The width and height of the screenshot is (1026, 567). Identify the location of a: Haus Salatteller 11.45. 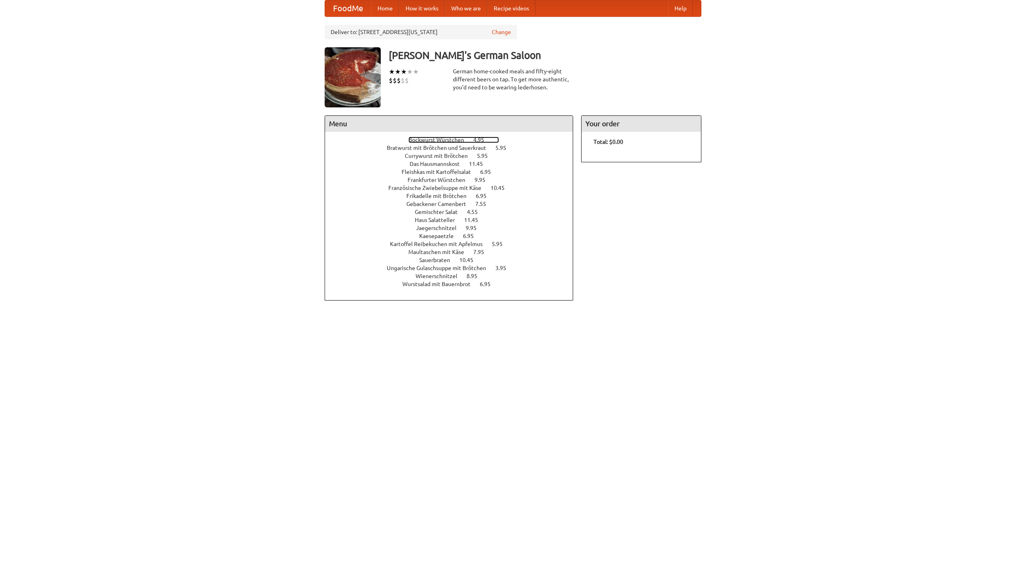
(454, 220).